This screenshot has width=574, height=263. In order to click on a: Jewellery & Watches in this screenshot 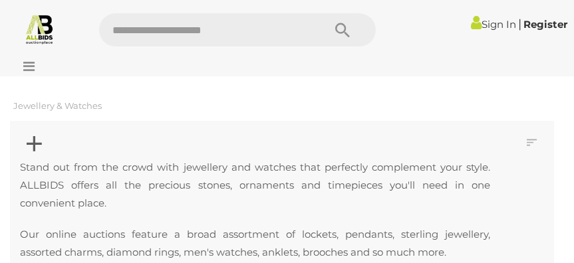, I will do `click(57, 106)`.